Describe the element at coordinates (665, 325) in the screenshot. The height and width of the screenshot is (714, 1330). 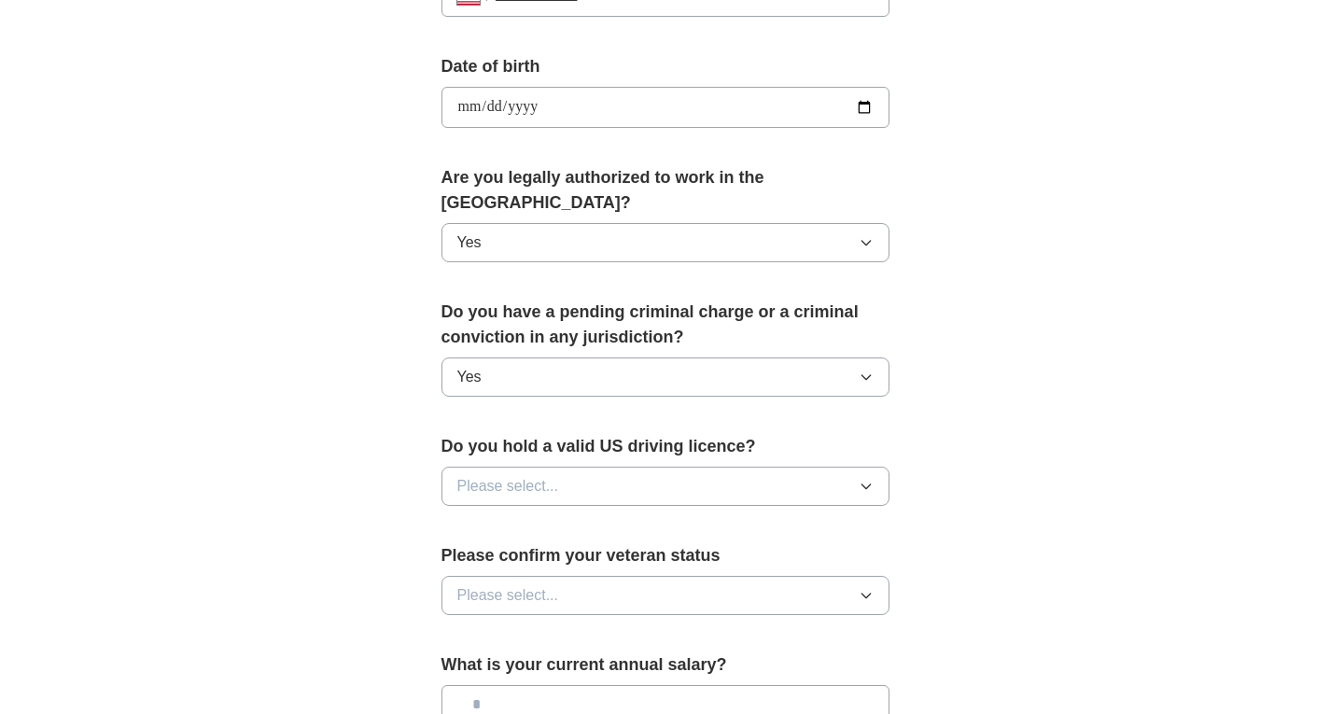
I see `label: Do you have a pending criminal charge or a criminal conviction in any jurisdiction?` at that location.